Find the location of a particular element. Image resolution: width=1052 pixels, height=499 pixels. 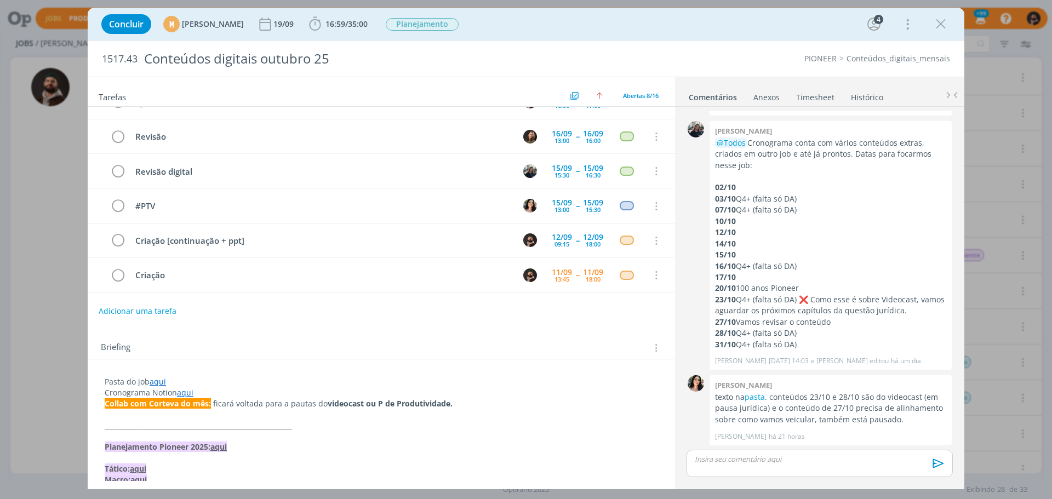

div: M is located at coordinates (172, 24).